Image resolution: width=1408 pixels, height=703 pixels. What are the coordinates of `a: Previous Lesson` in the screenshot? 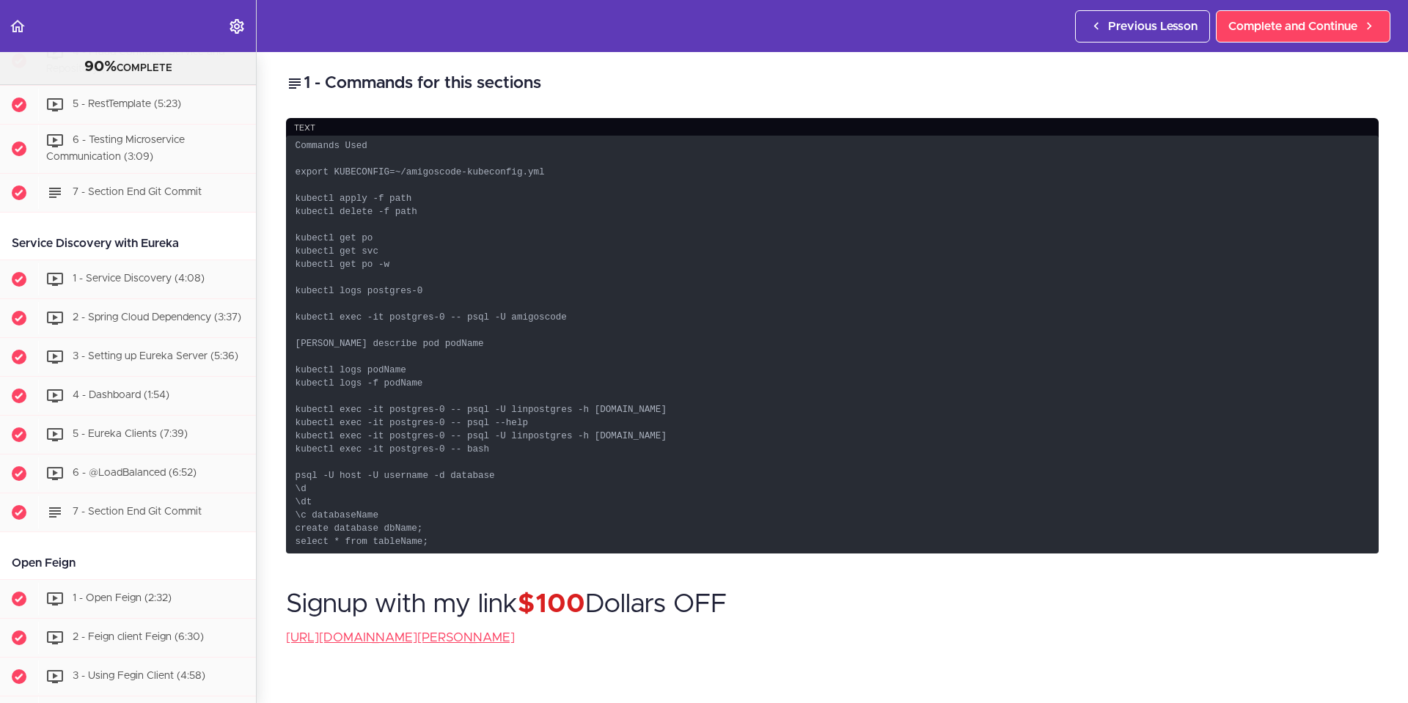 It's located at (1142, 26).